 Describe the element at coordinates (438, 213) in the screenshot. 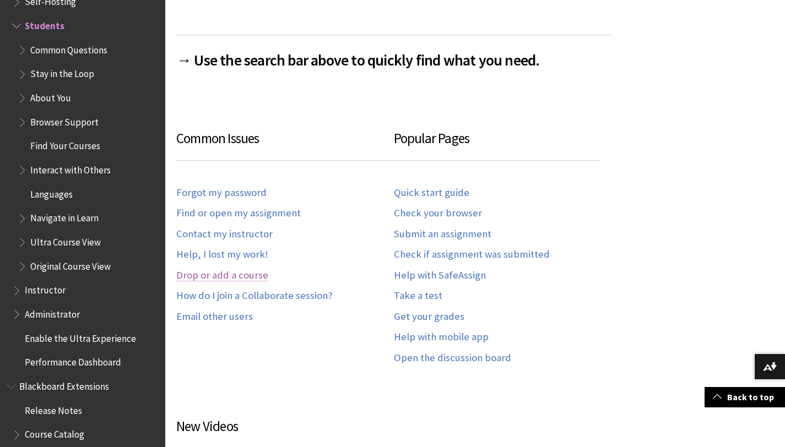

I see `a: Check your browser` at that location.